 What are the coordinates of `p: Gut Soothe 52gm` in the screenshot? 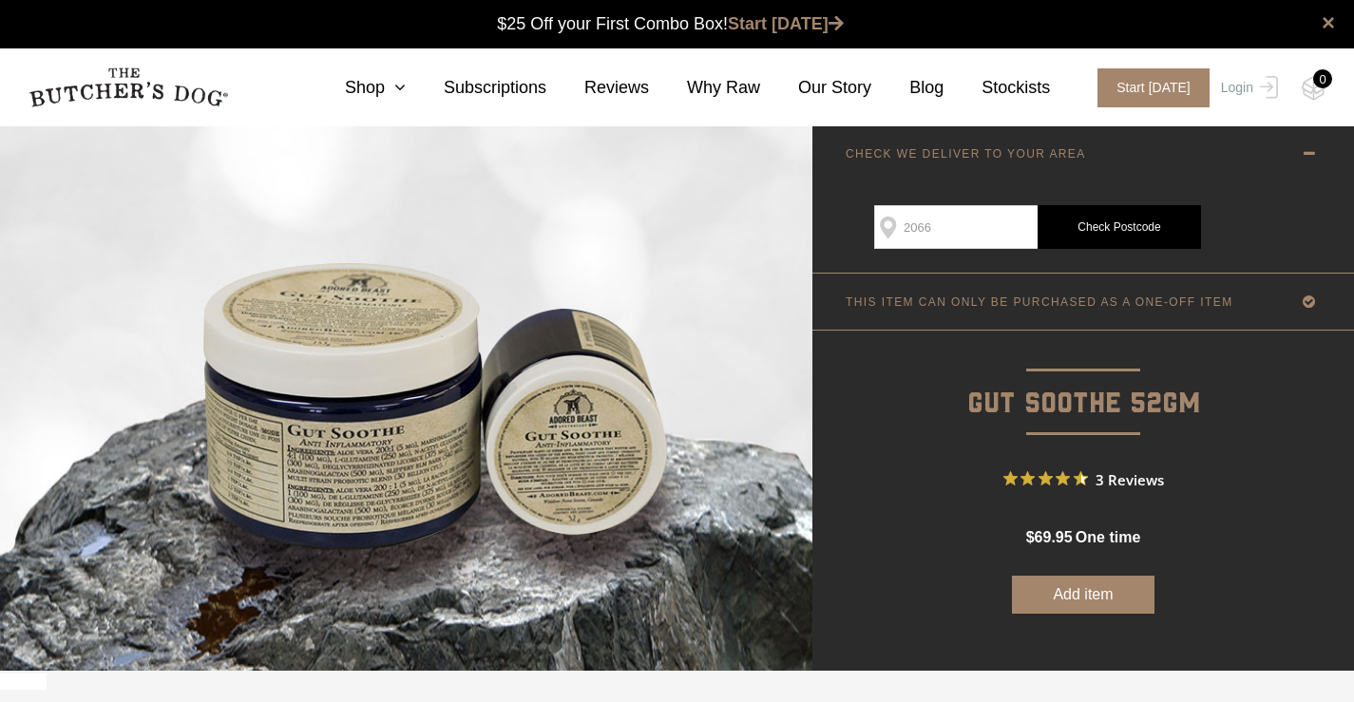 It's located at (1083, 378).